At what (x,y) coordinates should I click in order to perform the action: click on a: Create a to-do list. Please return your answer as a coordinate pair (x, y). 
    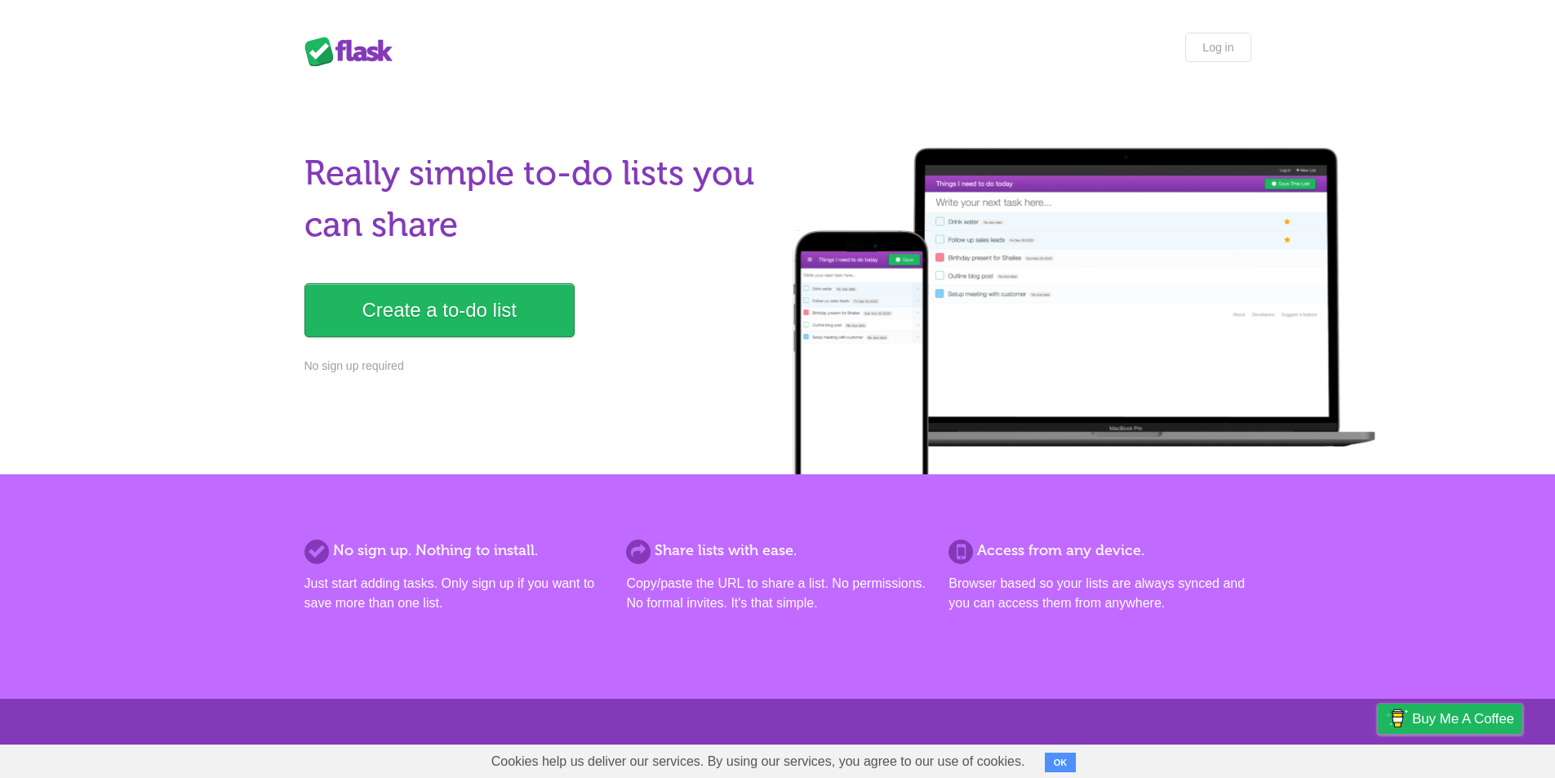
    Looking at the image, I should click on (439, 310).